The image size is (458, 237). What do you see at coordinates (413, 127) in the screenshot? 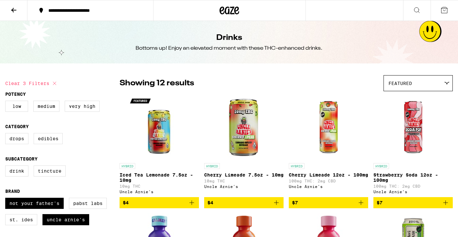
I see `img: Uncle Arnie's - Strawberry Soda 12oz - 100mg` at bounding box center [413, 127].